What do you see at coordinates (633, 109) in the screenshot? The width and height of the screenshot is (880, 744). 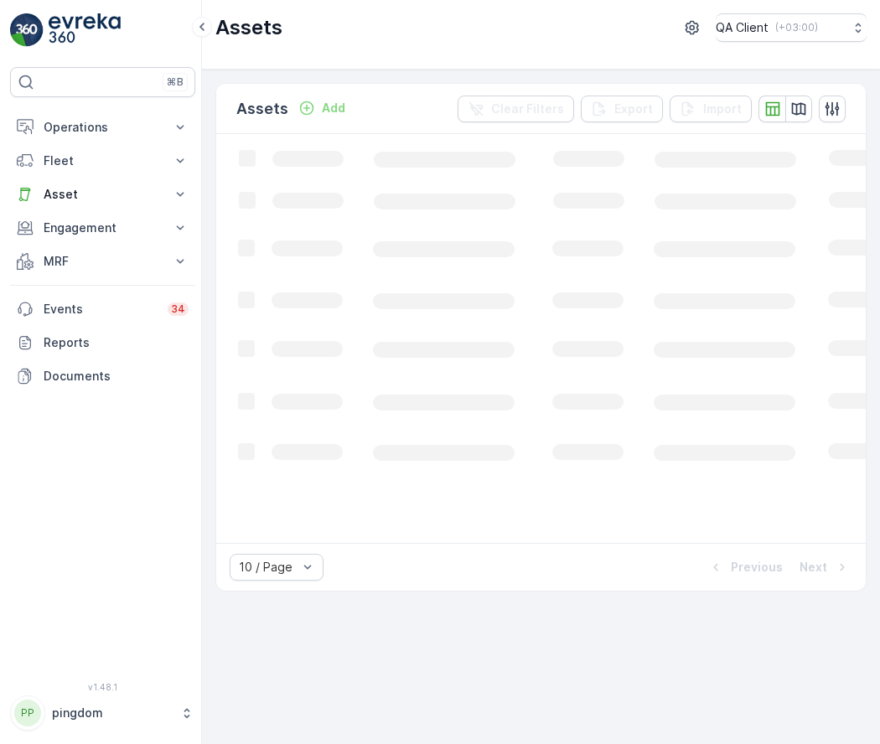 I see `p: Export` at bounding box center [633, 109].